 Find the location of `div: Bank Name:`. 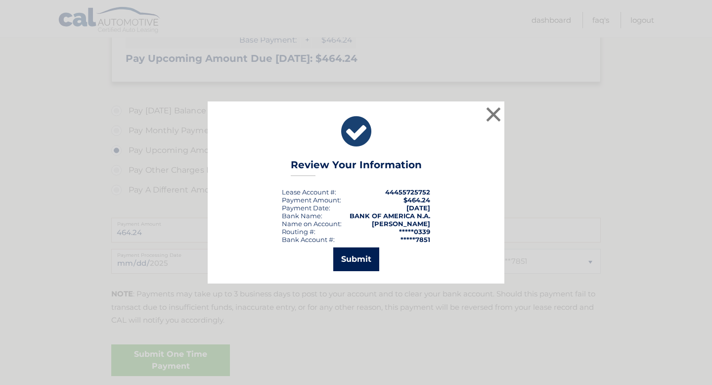

div: Bank Name: is located at coordinates (302, 216).